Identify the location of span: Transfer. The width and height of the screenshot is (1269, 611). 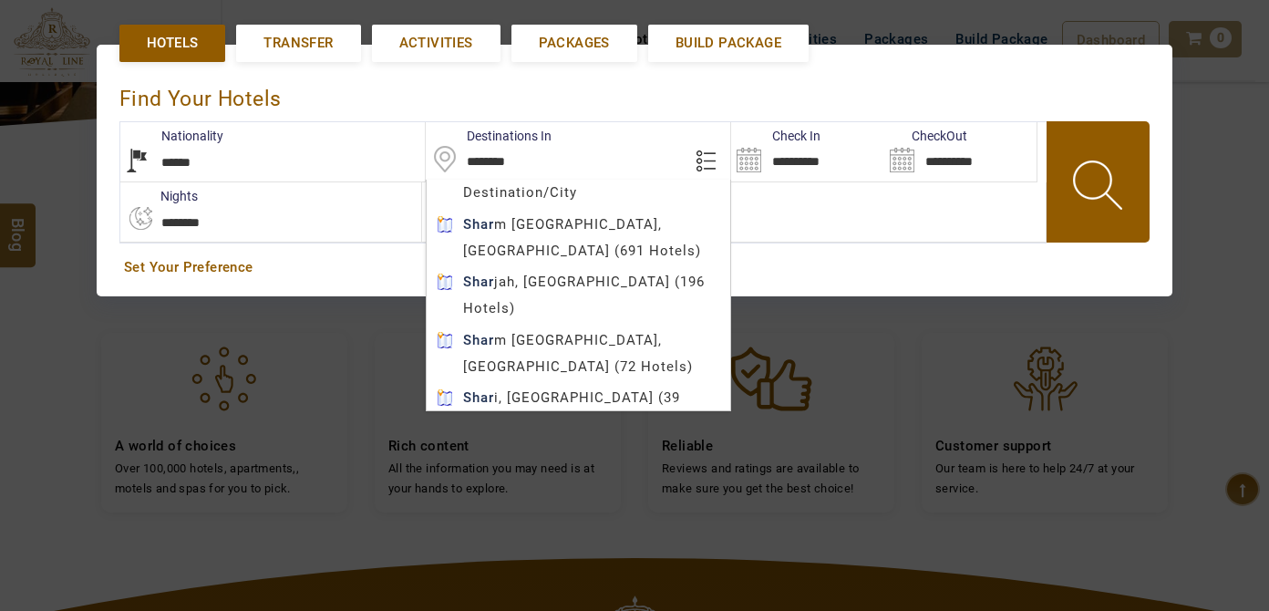
(298, 43).